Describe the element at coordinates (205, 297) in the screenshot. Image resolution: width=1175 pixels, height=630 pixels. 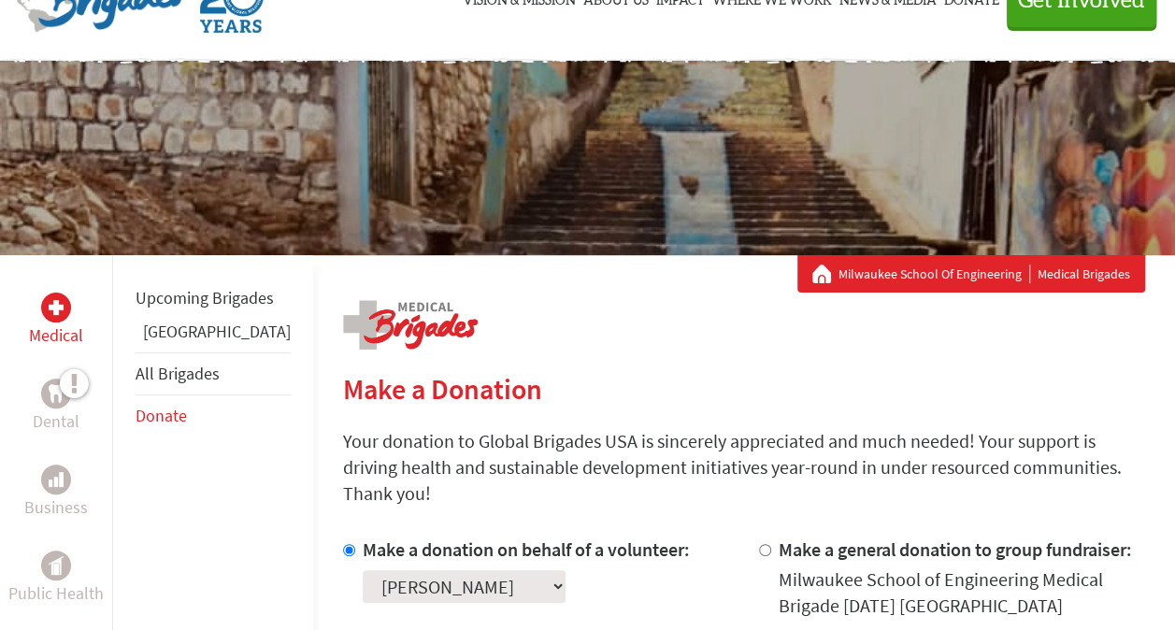
I see `a: Upcoming Brigades` at that location.